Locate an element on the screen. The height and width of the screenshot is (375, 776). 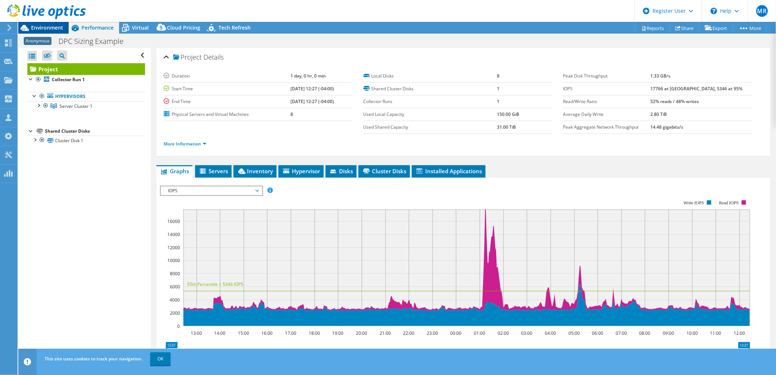
text: 18:00 is located at coordinates (314, 333).